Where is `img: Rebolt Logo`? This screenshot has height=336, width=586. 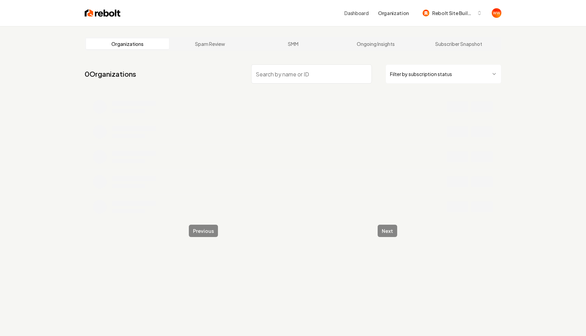 img: Rebolt Logo is located at coordinates (103, 13).